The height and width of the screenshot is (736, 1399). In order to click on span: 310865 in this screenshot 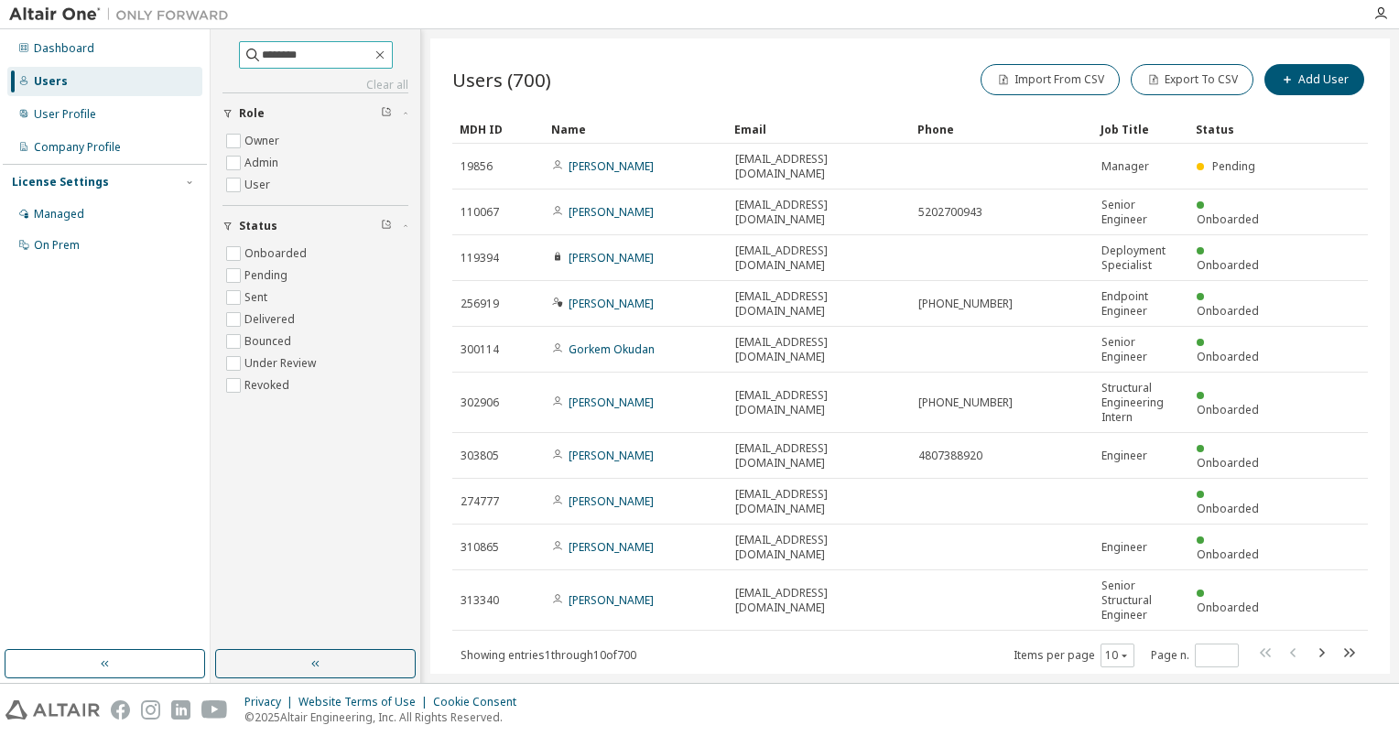, I will do `click(480, 548)`.